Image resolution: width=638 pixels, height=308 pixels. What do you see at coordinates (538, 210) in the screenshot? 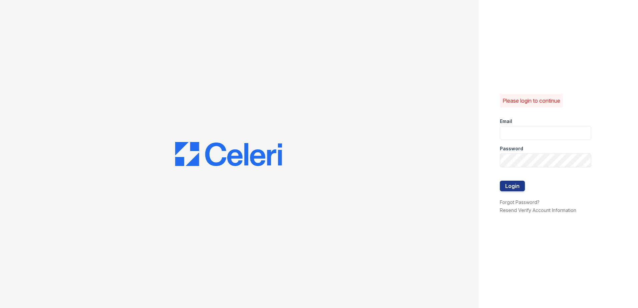
I see `a: Resend Verify Account Information` at bounding box center [538, 210].